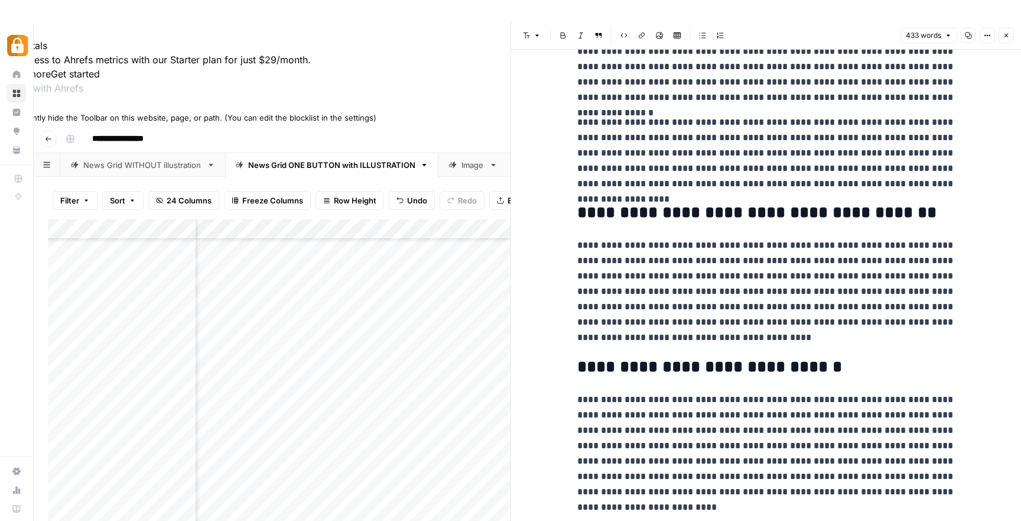  I want to click on span: Redo, so click(467, 200).